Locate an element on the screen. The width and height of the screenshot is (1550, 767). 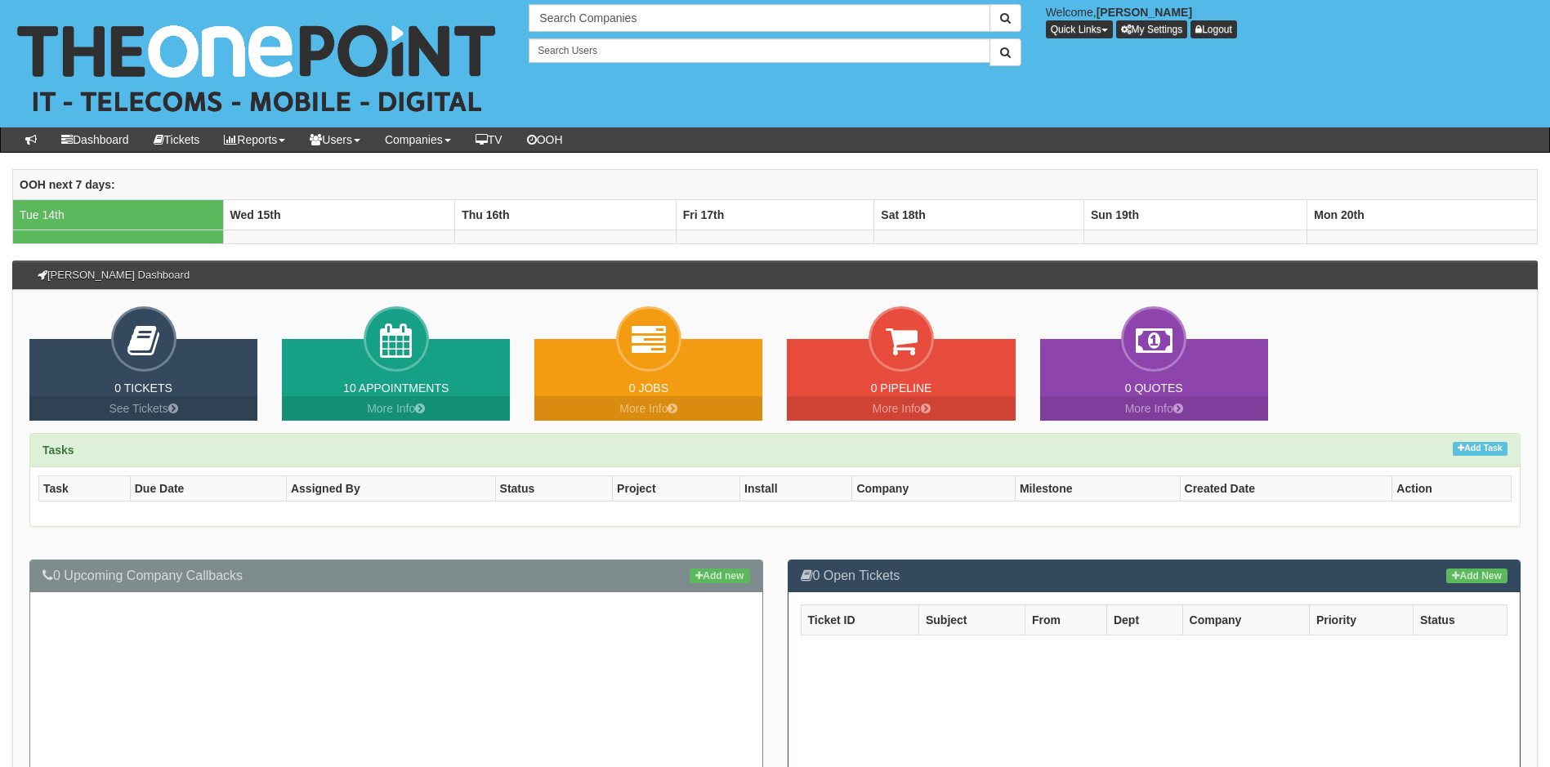
a: Add New is located at coordinates (1476, 576).